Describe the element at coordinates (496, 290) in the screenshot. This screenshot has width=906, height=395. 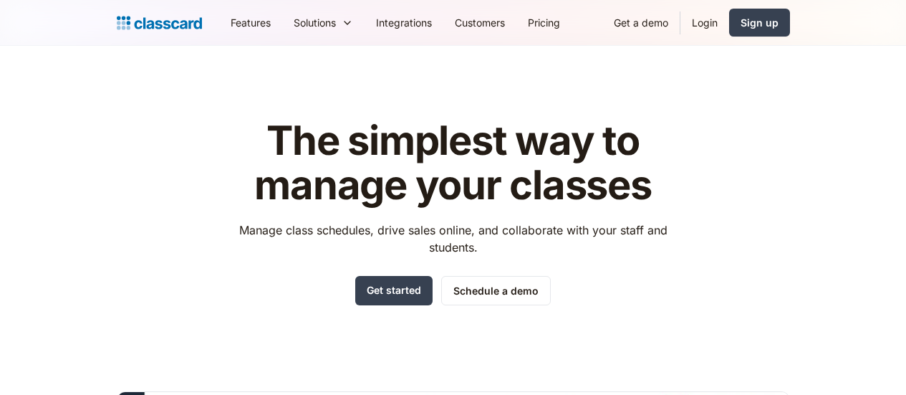
I see `a: Schedule a demo` at that location.